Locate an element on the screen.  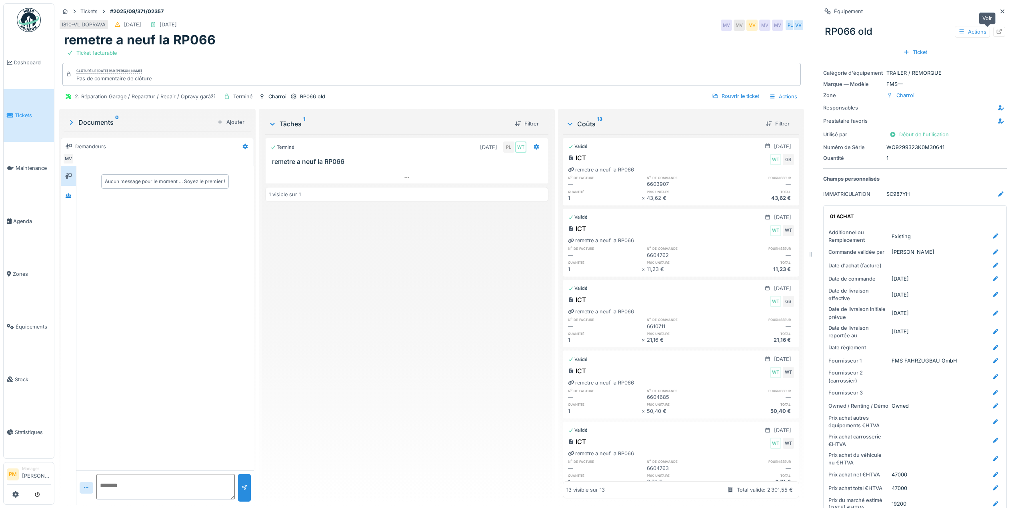
div: Owned / Renting / Démo is located at coordinates (858, 406).